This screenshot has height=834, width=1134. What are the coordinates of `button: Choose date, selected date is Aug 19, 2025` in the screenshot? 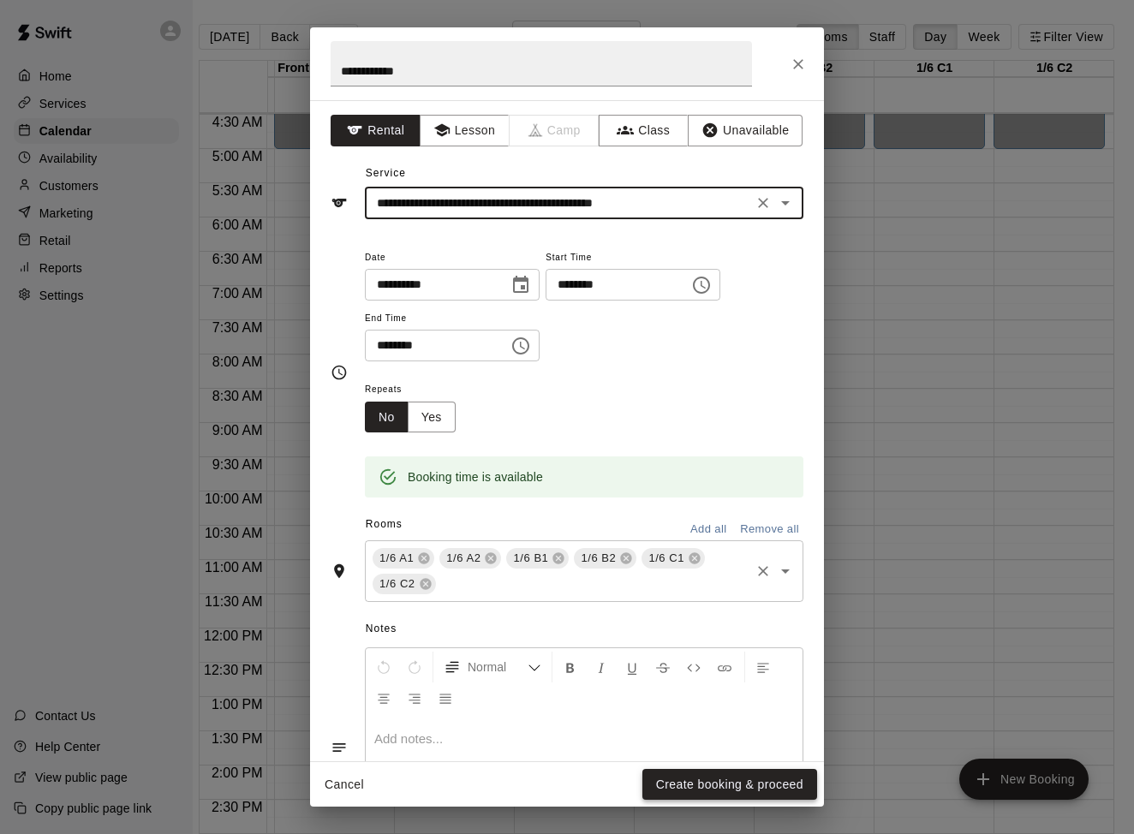 It's located at (521, 285).